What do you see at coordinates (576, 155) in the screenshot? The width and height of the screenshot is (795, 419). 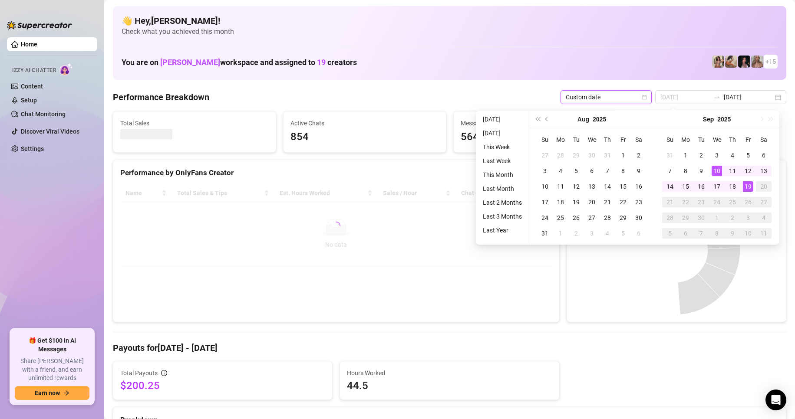 I see `td: 2025-07-29` at bounding box center [576, 155].